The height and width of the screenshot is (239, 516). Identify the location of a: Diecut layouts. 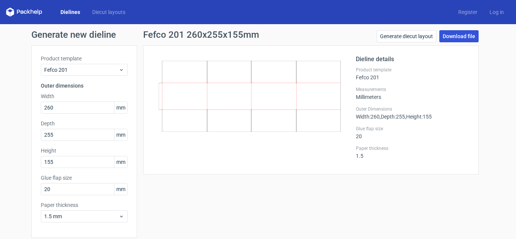
(109, 12).